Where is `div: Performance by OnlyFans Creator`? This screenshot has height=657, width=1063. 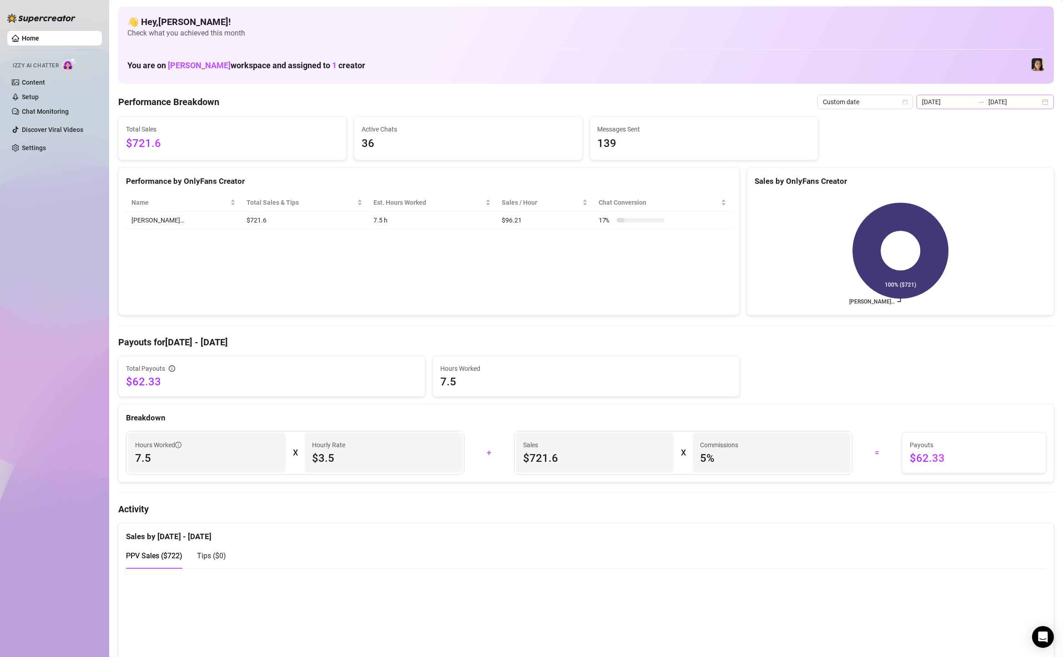
div: Performance by OnlyFans Creator is located at coordinates (429, 181).